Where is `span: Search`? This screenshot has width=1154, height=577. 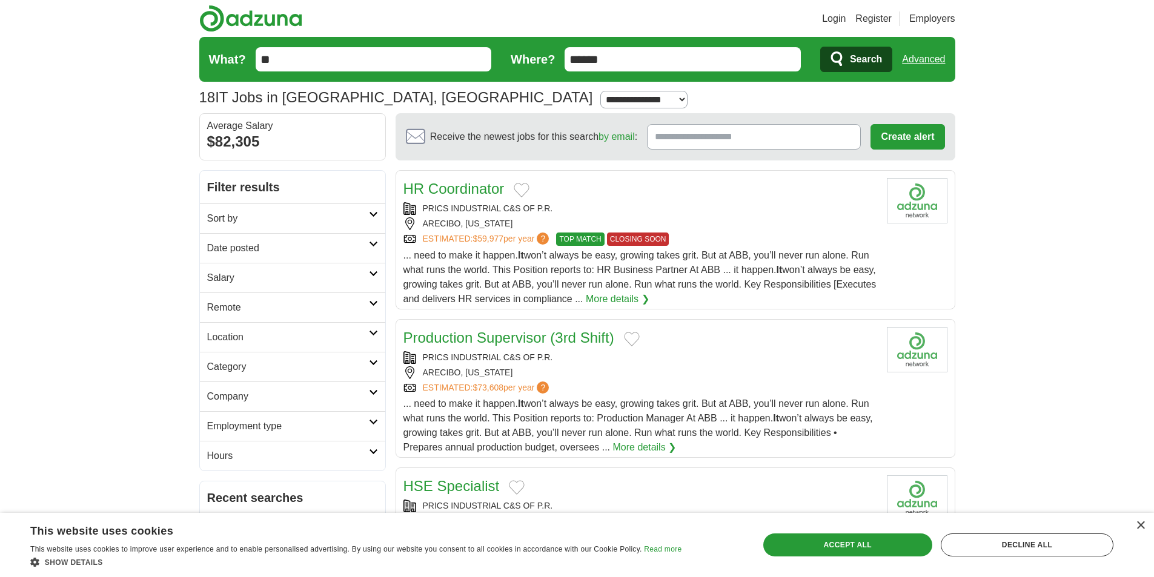 span: Search is located at coordinates (866, 59).